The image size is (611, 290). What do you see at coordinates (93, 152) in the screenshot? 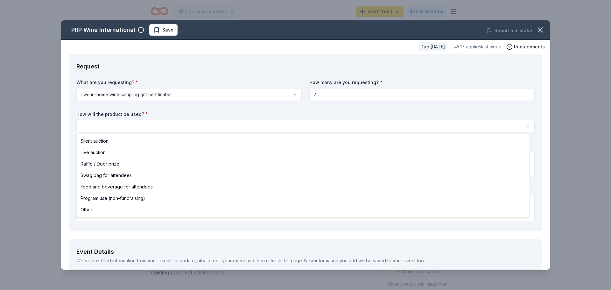
I see `span: Live auction` at bounding box center [93, 152].